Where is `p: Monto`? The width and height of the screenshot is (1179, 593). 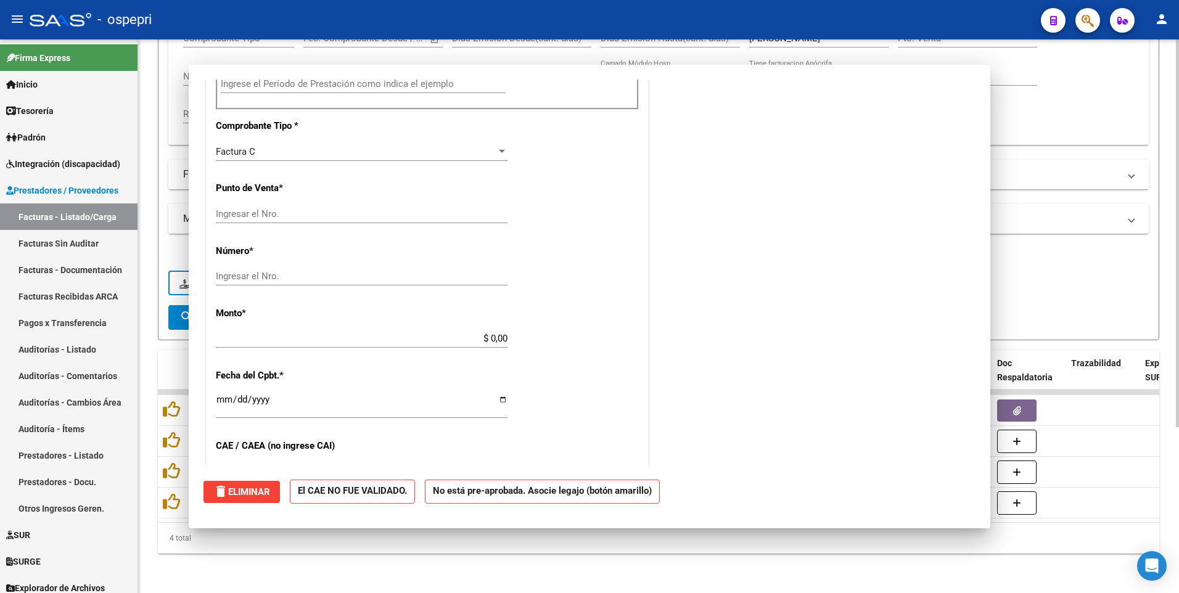
p: Monto is located at coordinates (279, 313).